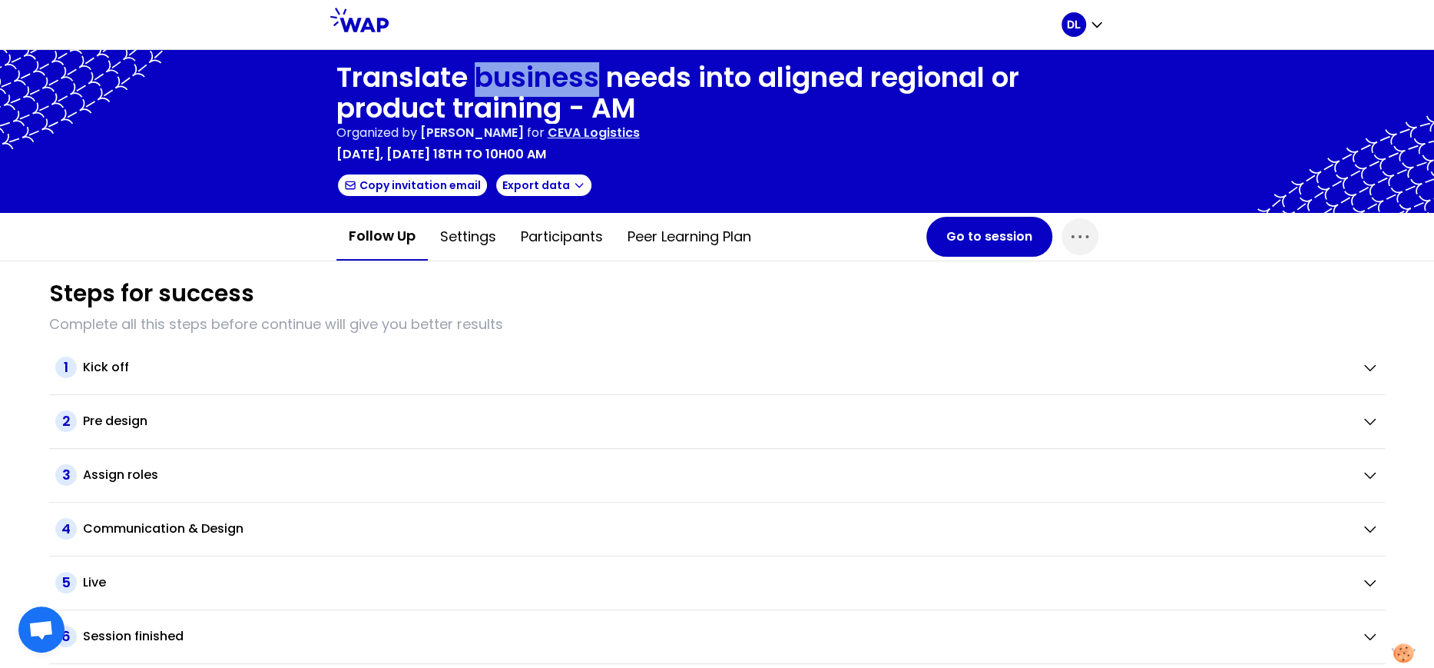  Describe the element at coordinates (66, 582) in the screenshot. I see `span: 5` at that location.